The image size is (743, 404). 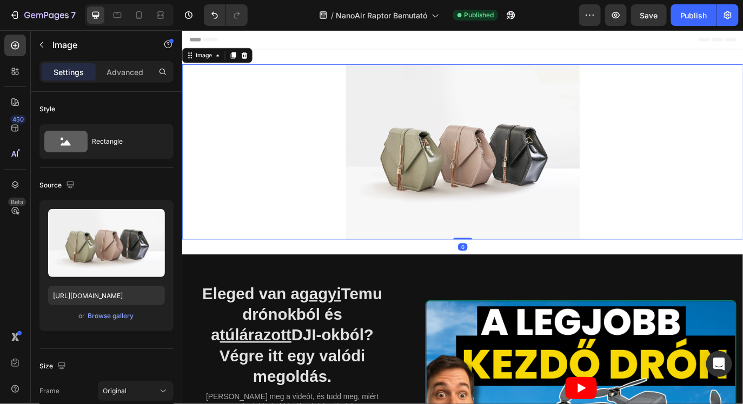 What do you see at coordinates (107, 296) in the screenshot?
I see `input: https://example.com/image.jpg` at bounding box center [107, 296].